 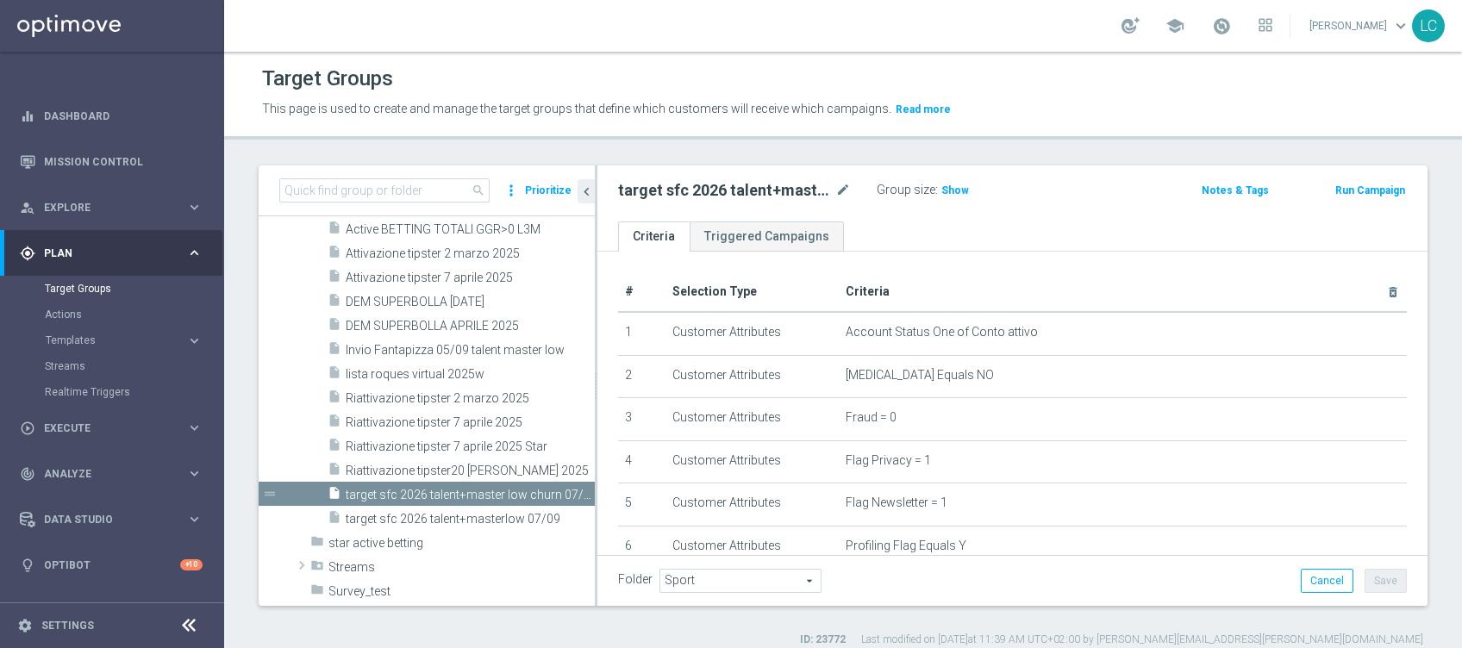 I want to click on span: Flag Newsletter = 1, so click(x=896, y=502).